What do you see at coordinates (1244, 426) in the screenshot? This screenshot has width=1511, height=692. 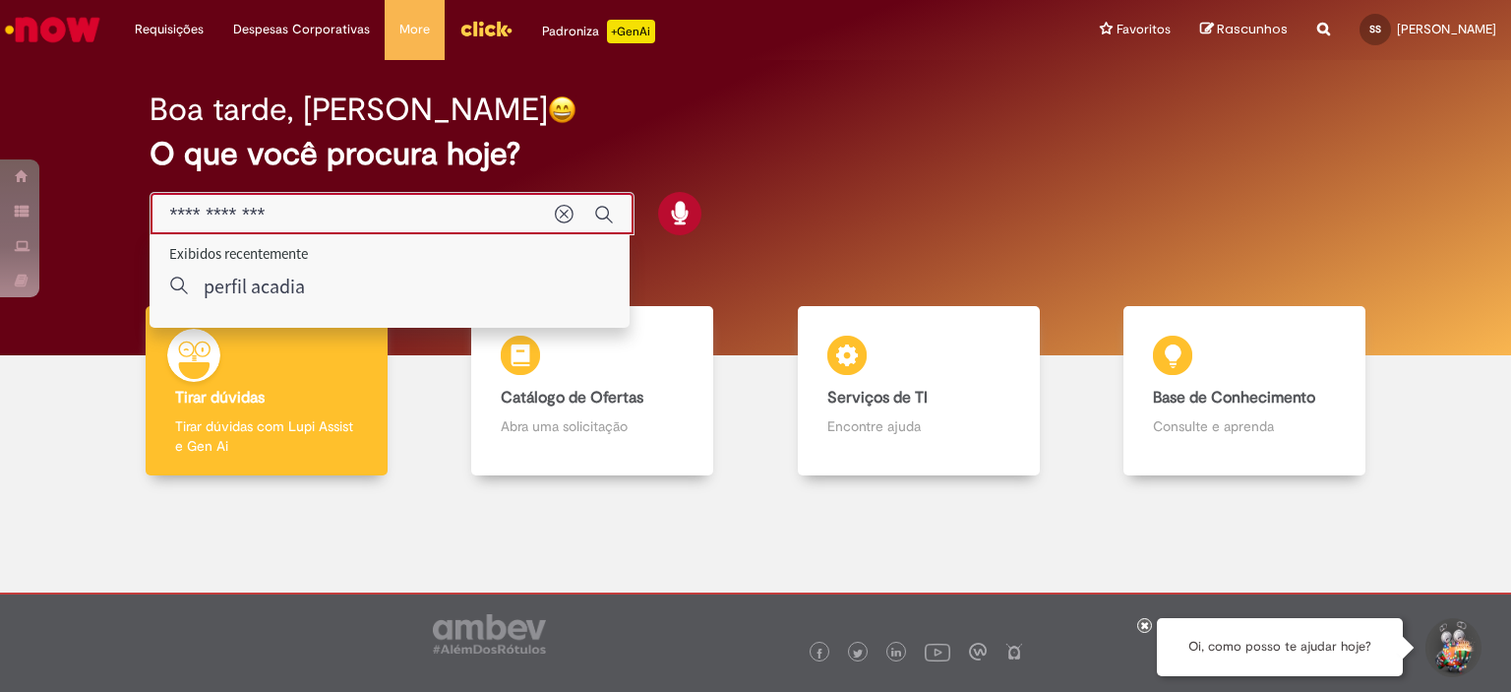 I see `p: Consulte e aprenda` at bounding box center [1244, 426].